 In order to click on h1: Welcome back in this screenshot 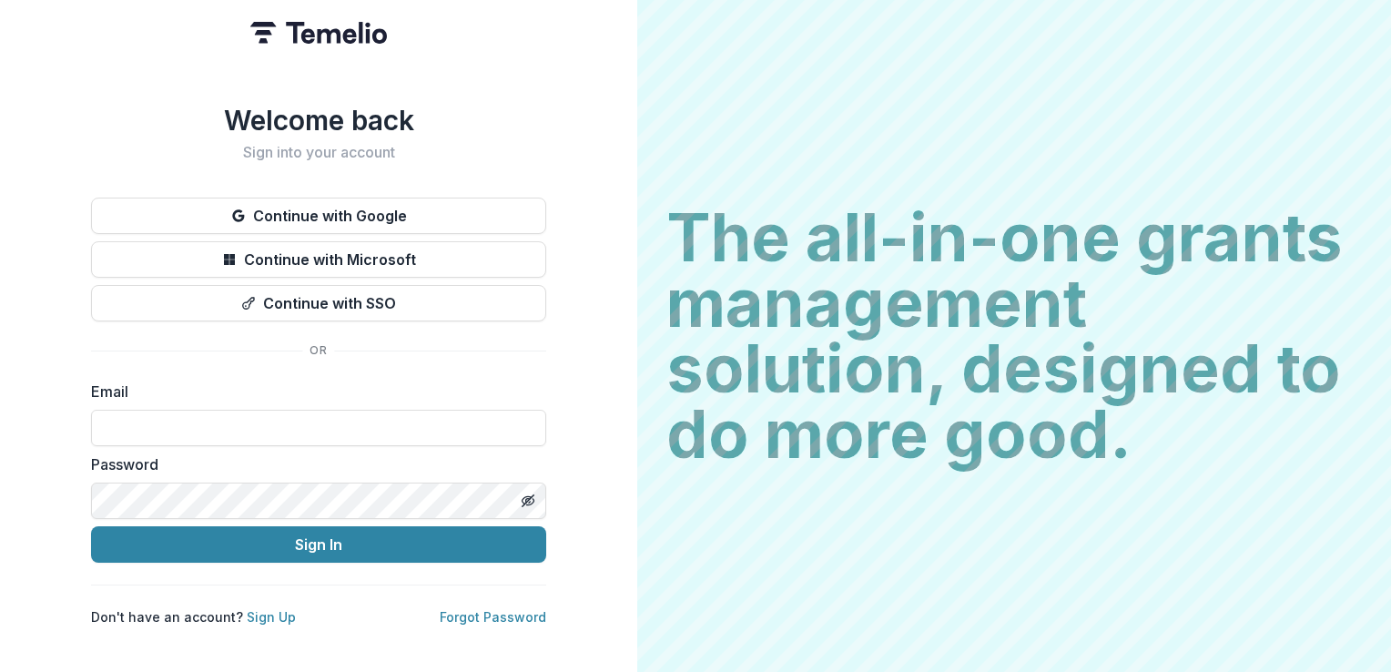, I will do `click(319, 120)`.